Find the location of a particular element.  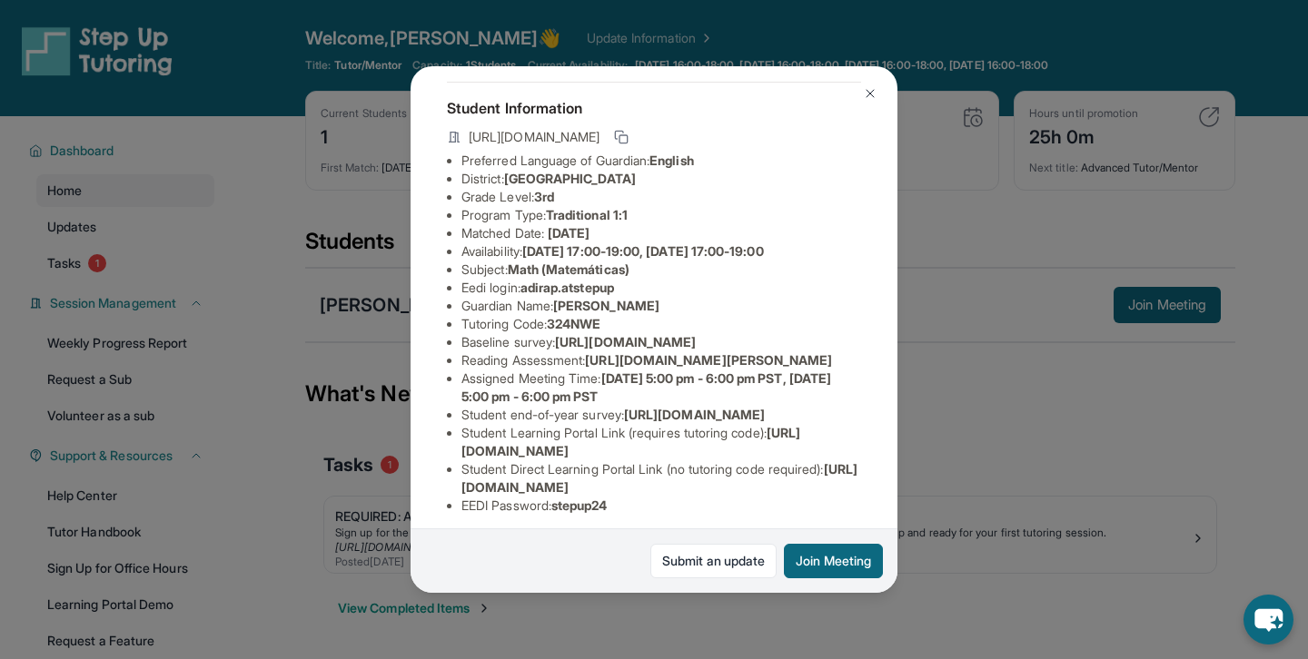

span: 324NWE is located at coordinates (573, 323).